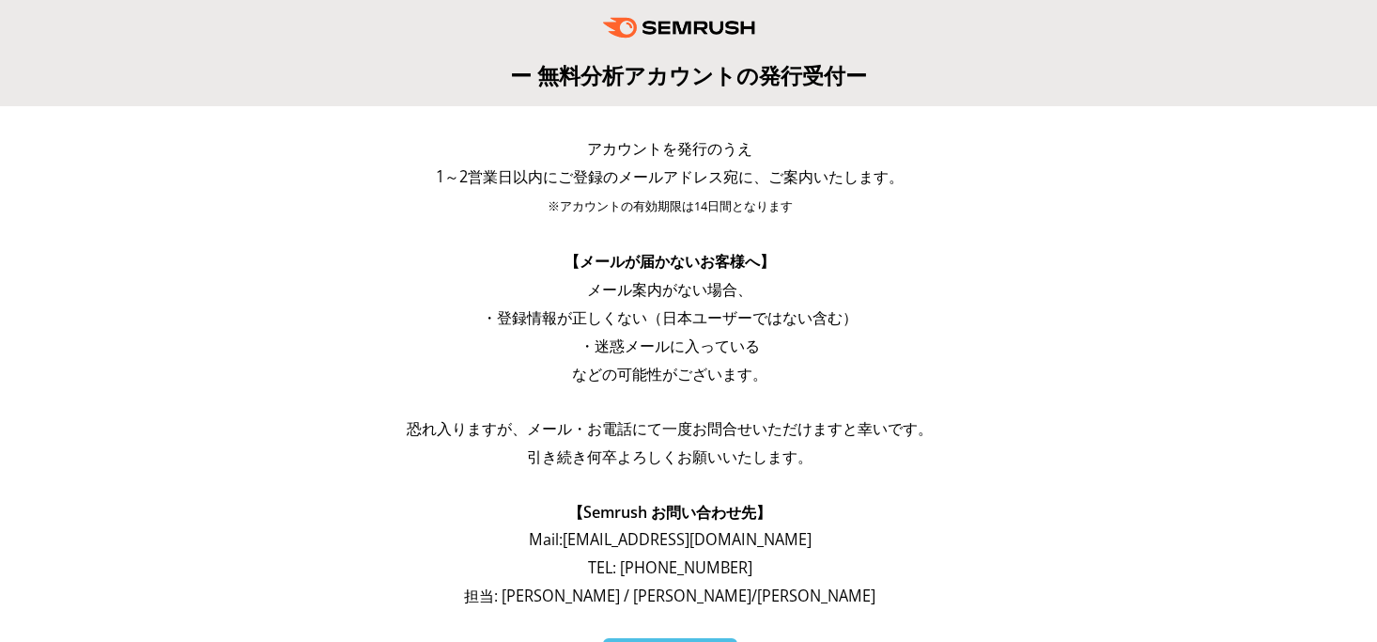 The height and width of the screenshot is (642, 1377). Describe the element at coordinates (670, 512) in the screenshot. I see `span: 【Semrush お問い合わせ先】` at that location.